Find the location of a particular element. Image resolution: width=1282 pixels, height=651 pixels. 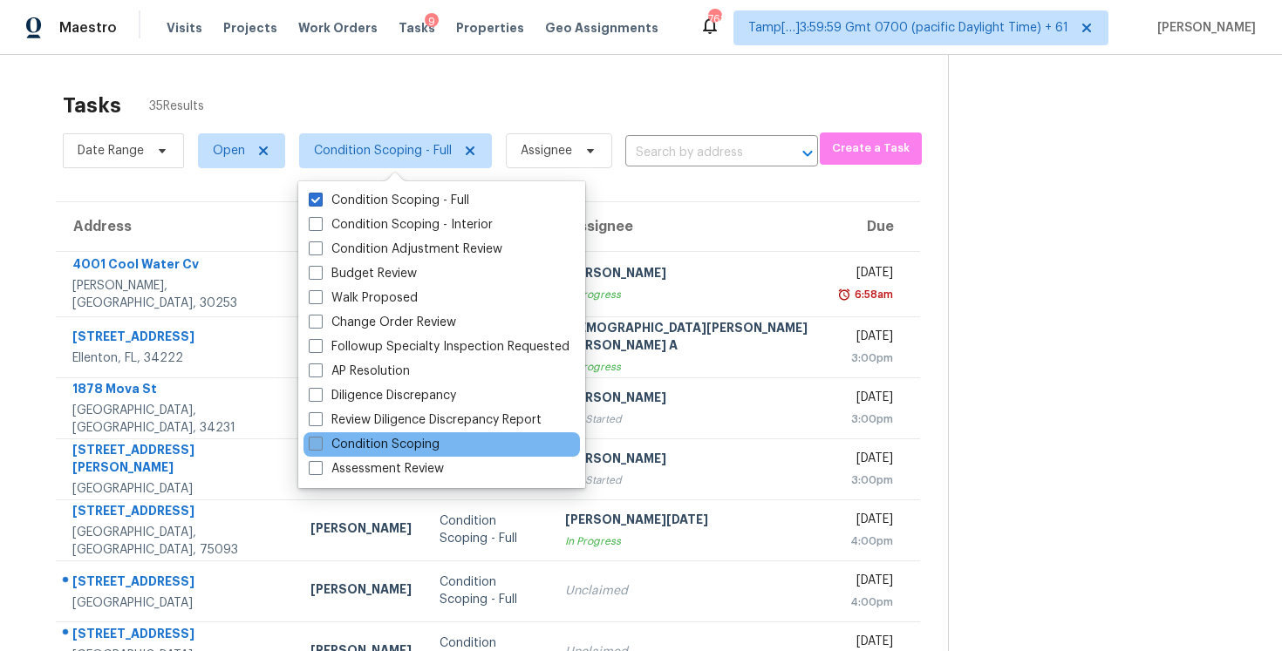

label: Condition Scoping is located at coordinates (374, 445).